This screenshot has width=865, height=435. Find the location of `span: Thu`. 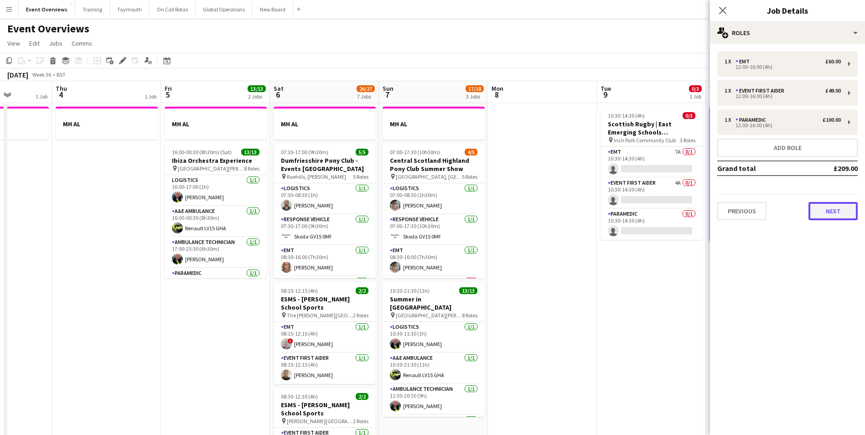

span: Thu is located at coordinates (61, 88).